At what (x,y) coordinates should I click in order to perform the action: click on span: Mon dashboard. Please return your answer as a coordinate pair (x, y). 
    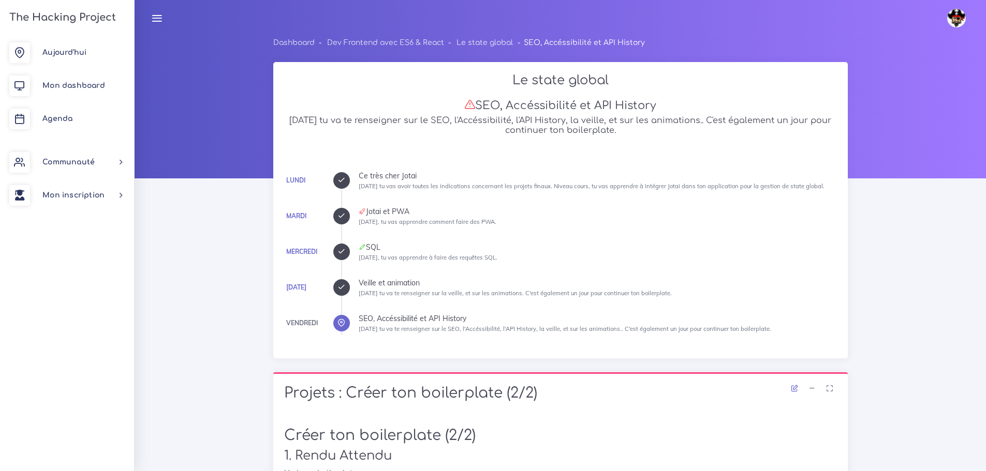
    Looking at the image, I should click on (73, 85).